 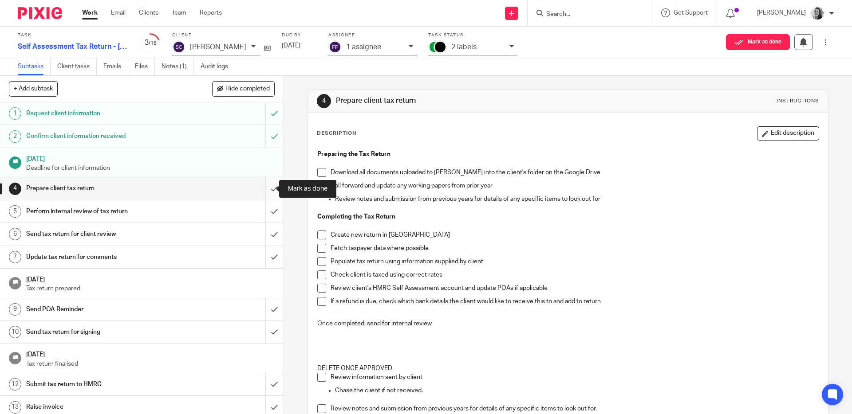 I want to click on p: Check client is taxed using correct rates, so click(x=574, y=275).